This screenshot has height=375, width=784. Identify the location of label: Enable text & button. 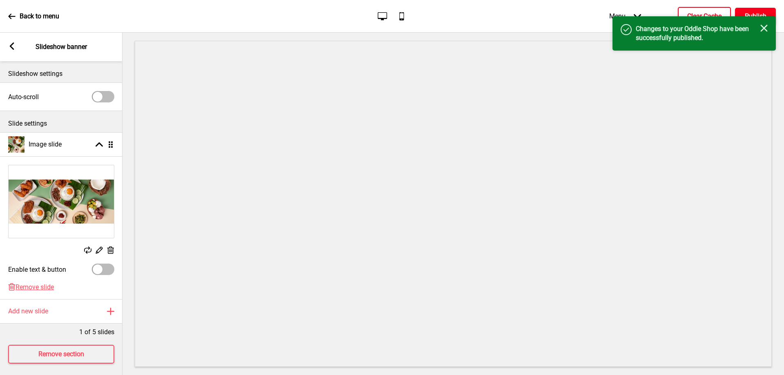
(37, 269).